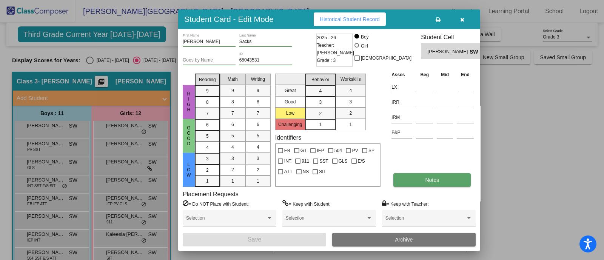 This screenshot has width=604, height=260. What do you see at coordinates (288, 137) in the screenshot?
I see `label: Identifiers` at bounding box center [288, 137].